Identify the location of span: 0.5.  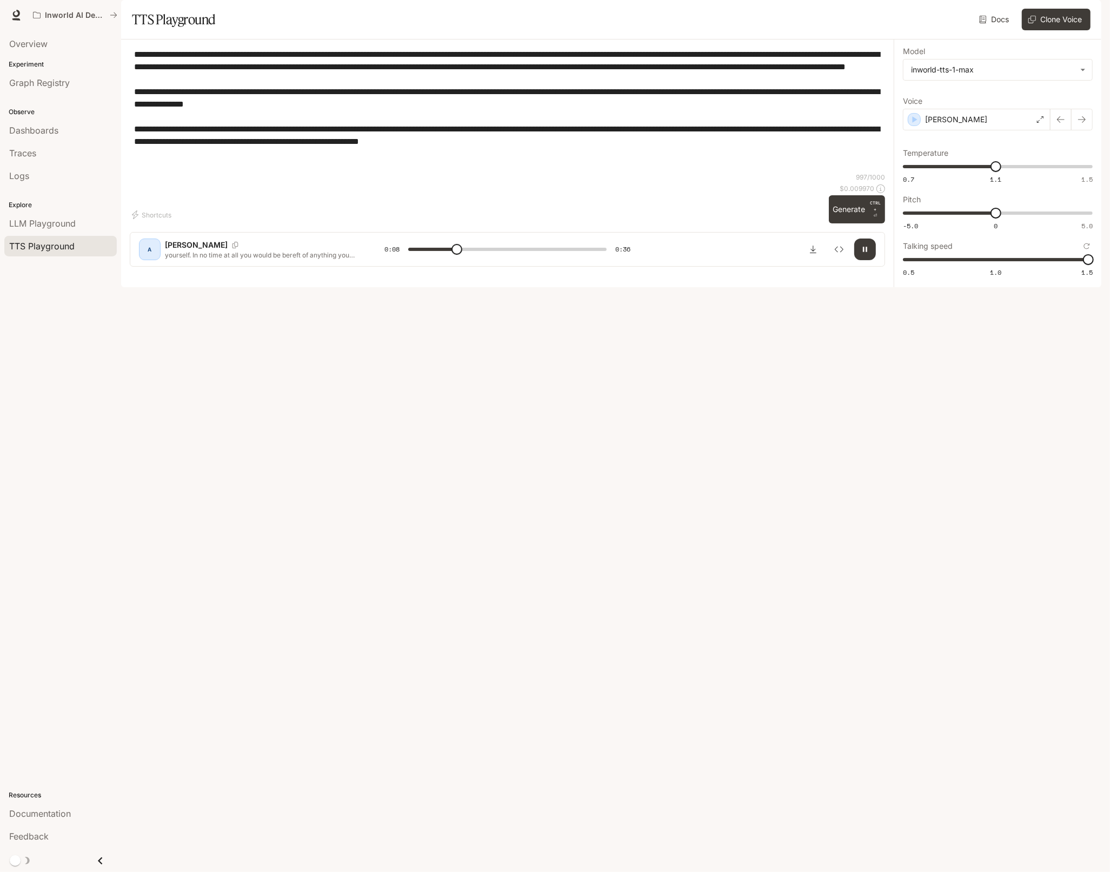
(908, 272).